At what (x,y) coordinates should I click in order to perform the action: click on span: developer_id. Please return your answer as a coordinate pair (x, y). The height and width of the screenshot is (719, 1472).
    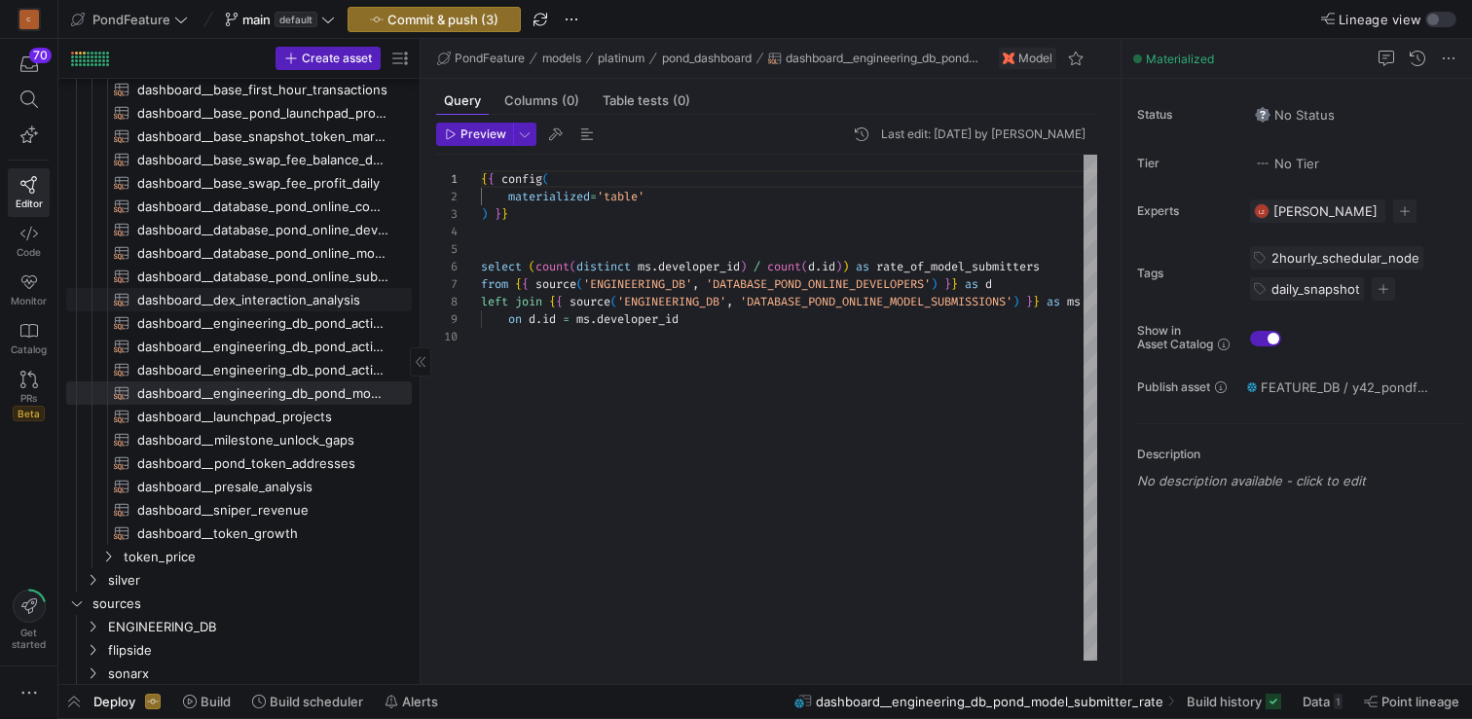
    Looking at the image, I should click on (638, 319).